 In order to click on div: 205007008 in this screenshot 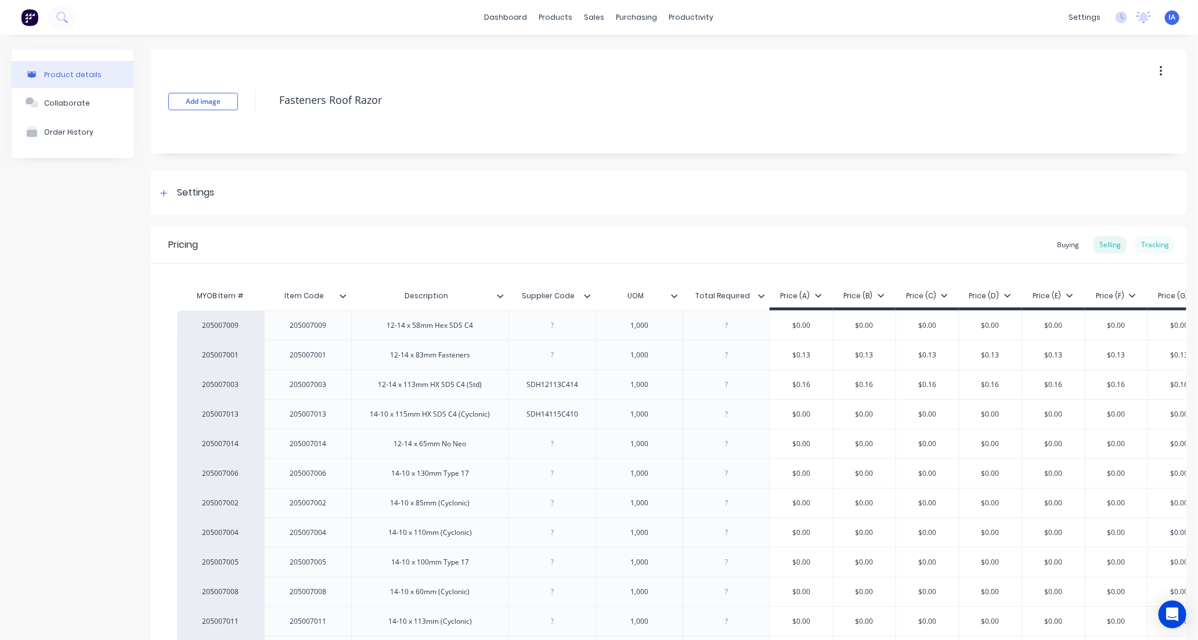, I will do `click(220, 592)`.